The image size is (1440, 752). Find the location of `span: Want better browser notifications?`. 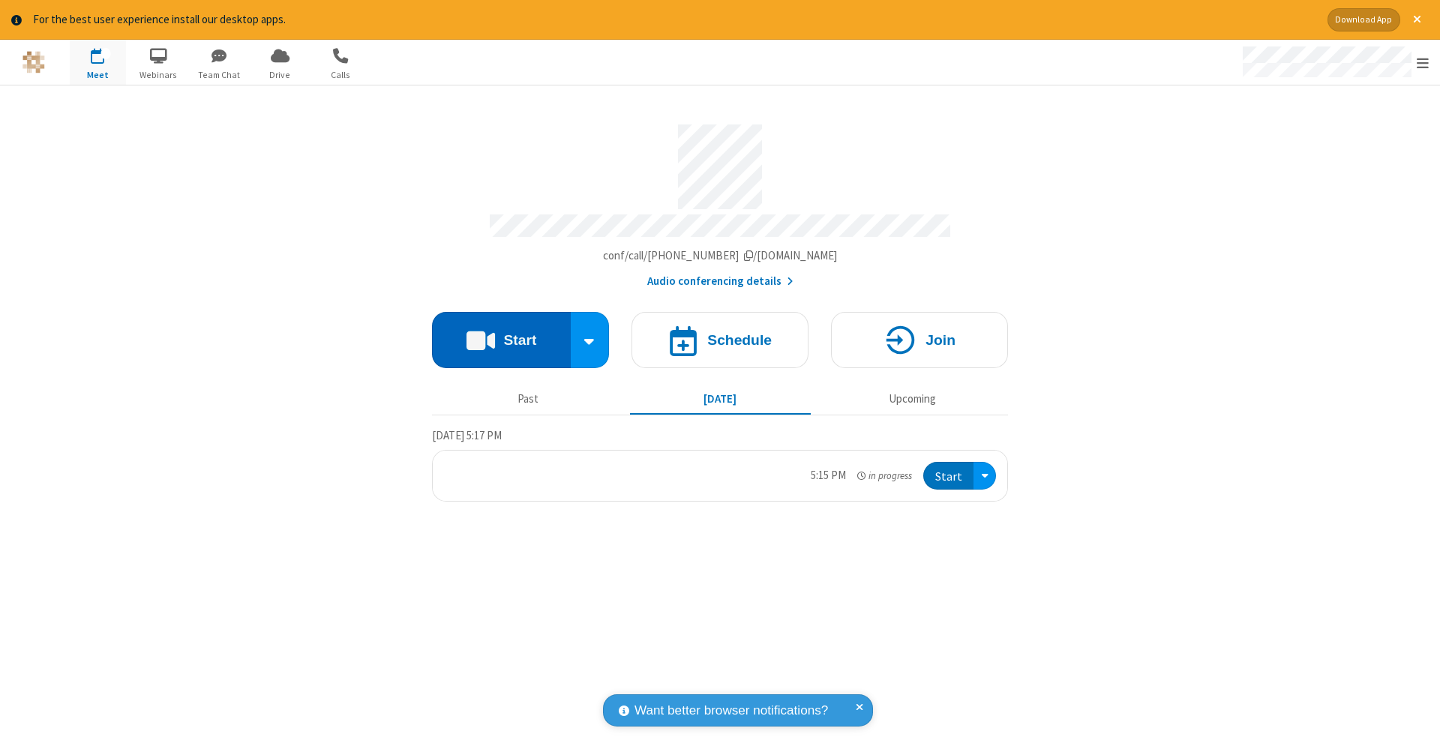

span: Want better browser notifications? is located at coordinates (731, 711).